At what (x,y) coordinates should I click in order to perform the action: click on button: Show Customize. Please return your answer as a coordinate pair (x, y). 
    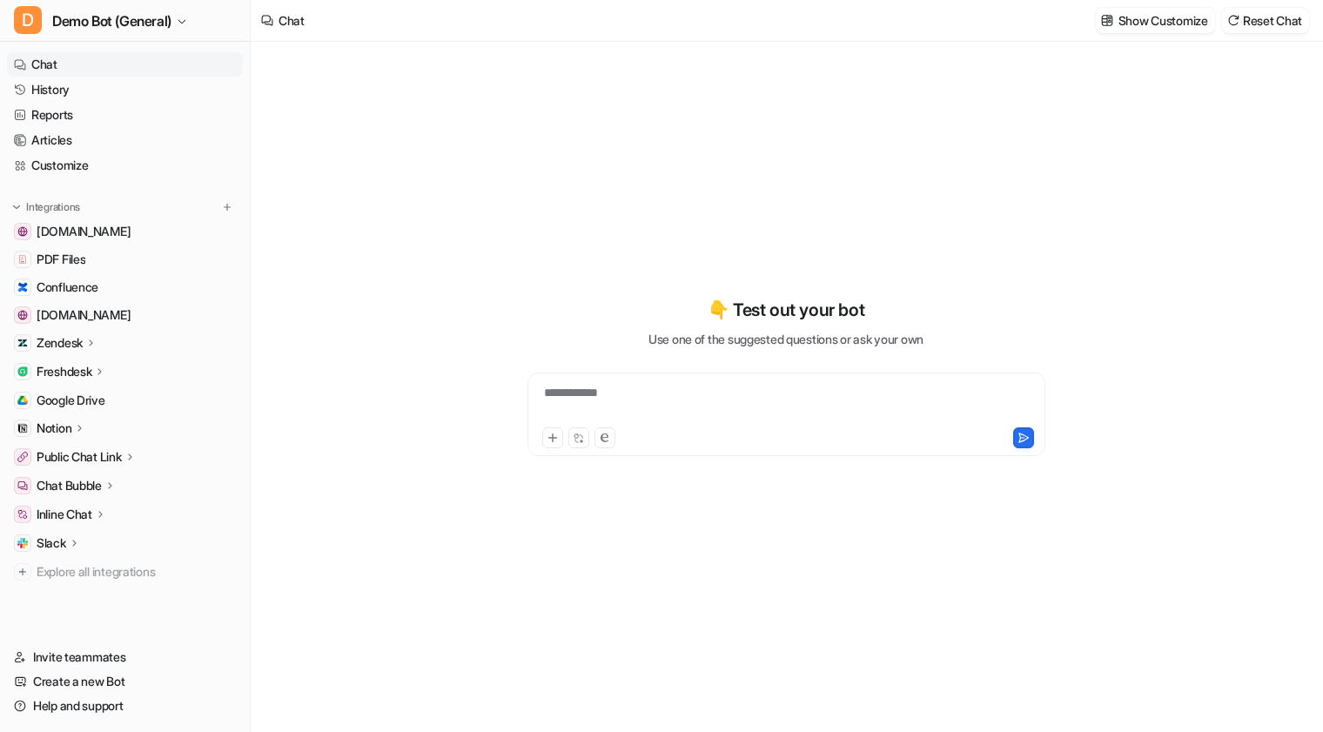
    Looking at the image, I should click on (1155, 20).